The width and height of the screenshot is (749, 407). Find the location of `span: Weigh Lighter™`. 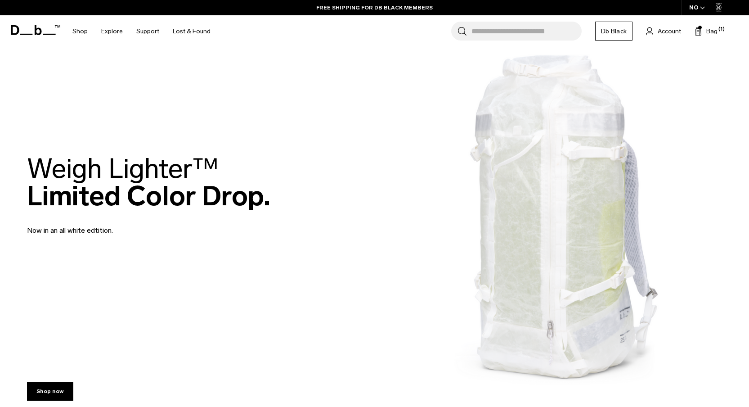

span: Weigh Lighter™ is located at coordinates (123, 168).